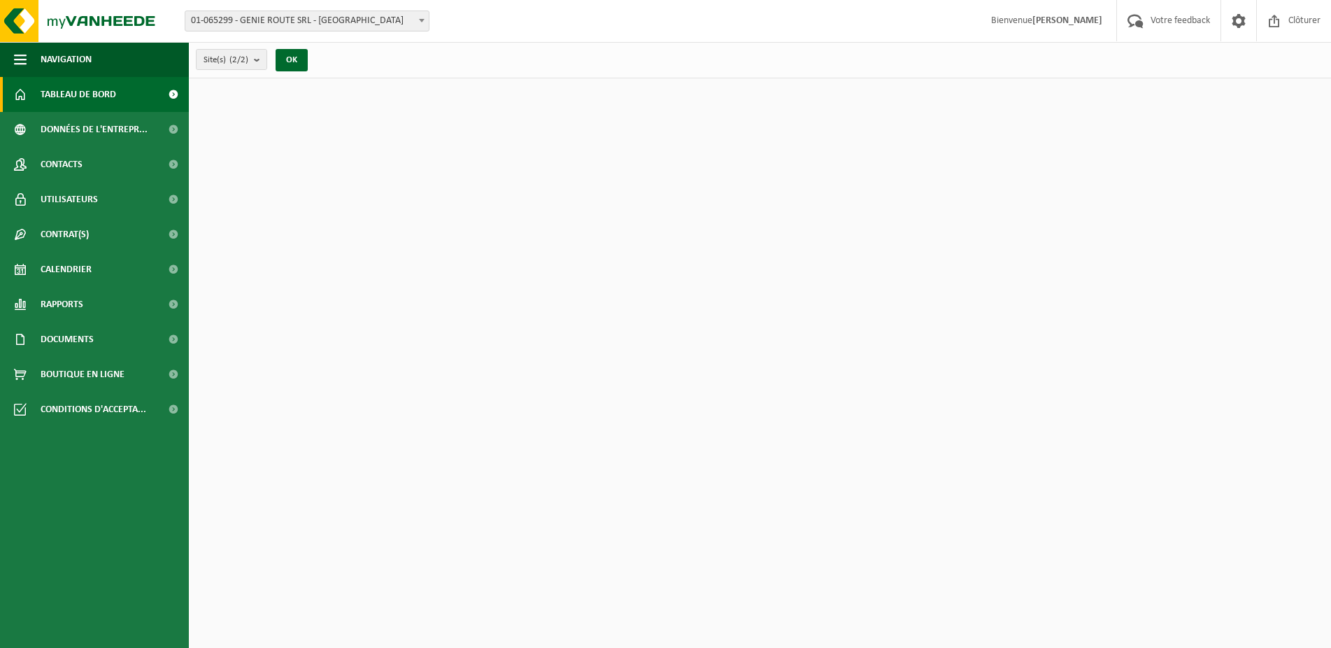 The height and width of the screenshot is (648, 1331). I want to click on span: Calendrier, so click(66, 269).